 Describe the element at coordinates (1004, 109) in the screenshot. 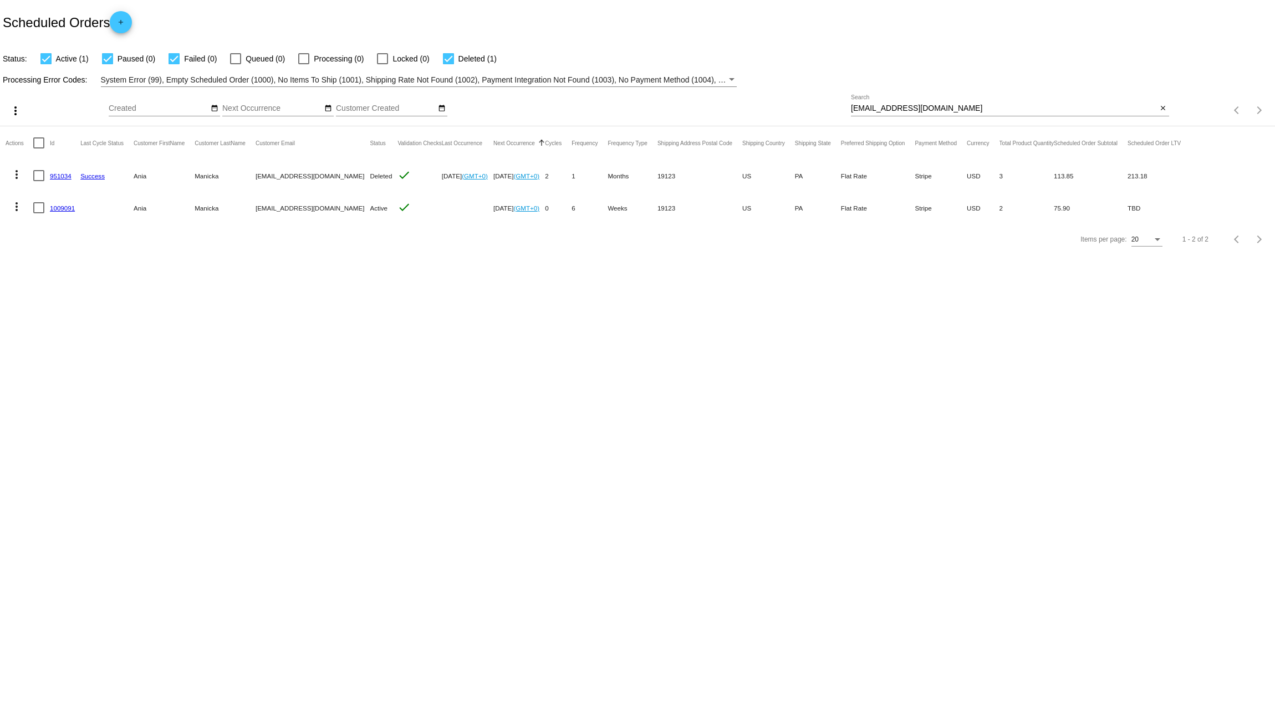

I see `input: Search` at that location.